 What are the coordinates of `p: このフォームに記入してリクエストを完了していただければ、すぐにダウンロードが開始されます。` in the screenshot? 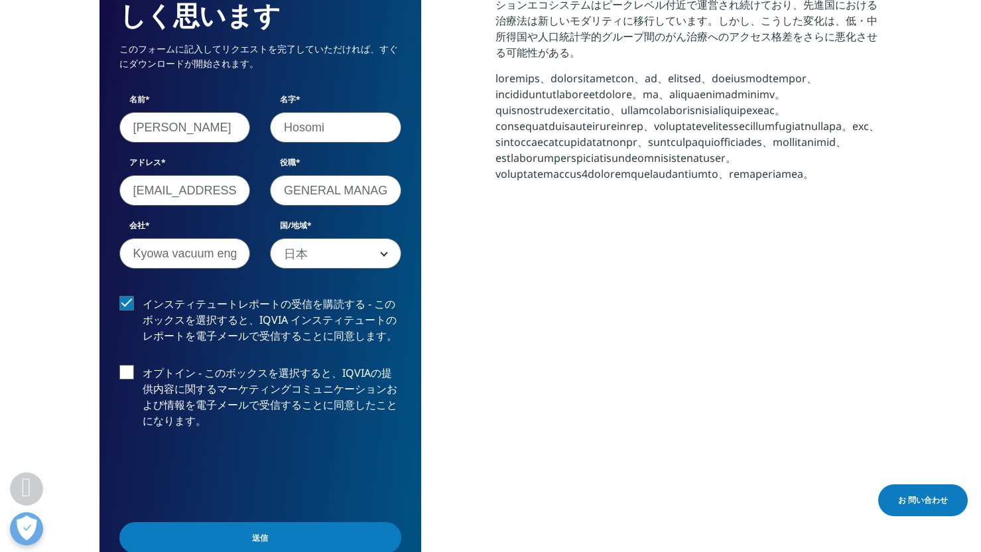 It's located at (260, 61).